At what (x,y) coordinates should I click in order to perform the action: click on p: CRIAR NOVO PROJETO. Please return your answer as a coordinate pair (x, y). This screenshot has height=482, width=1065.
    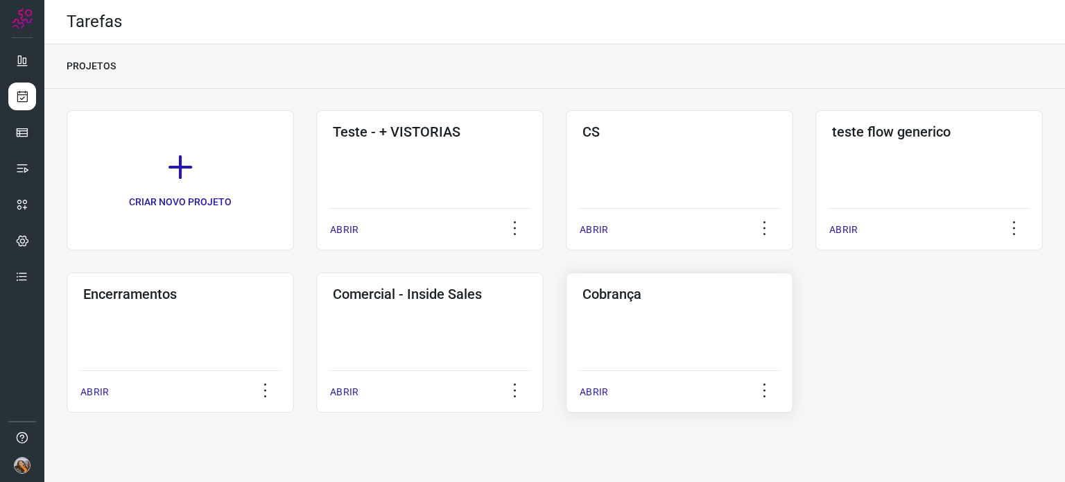
    Looking at the image, I should click on (180, 202).